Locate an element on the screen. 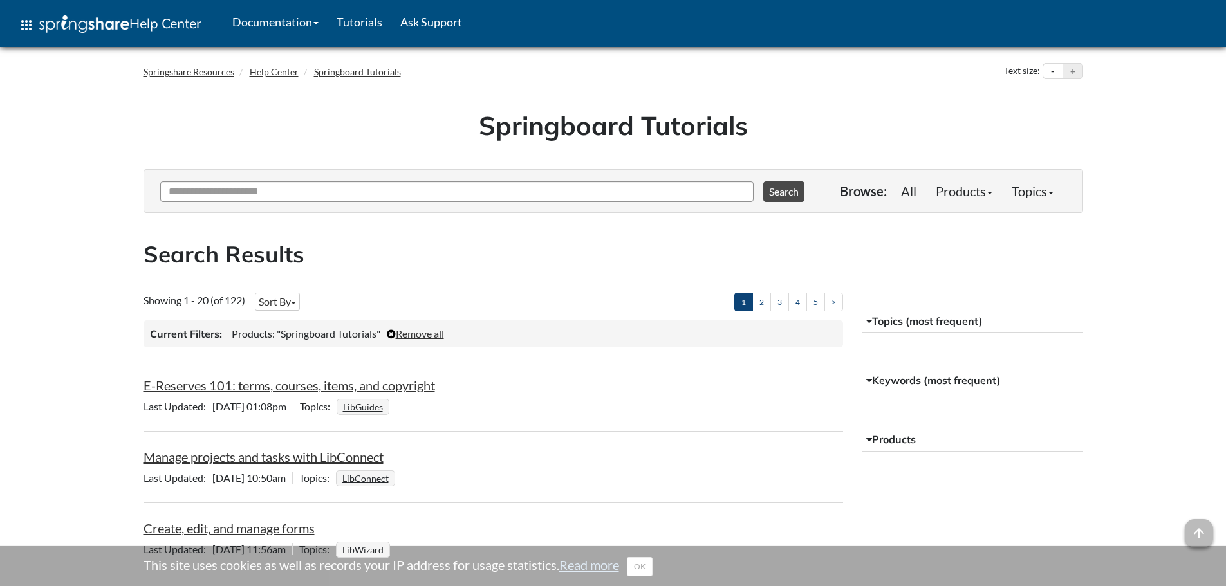  p: Browse: is located at coordinates (863, 191).